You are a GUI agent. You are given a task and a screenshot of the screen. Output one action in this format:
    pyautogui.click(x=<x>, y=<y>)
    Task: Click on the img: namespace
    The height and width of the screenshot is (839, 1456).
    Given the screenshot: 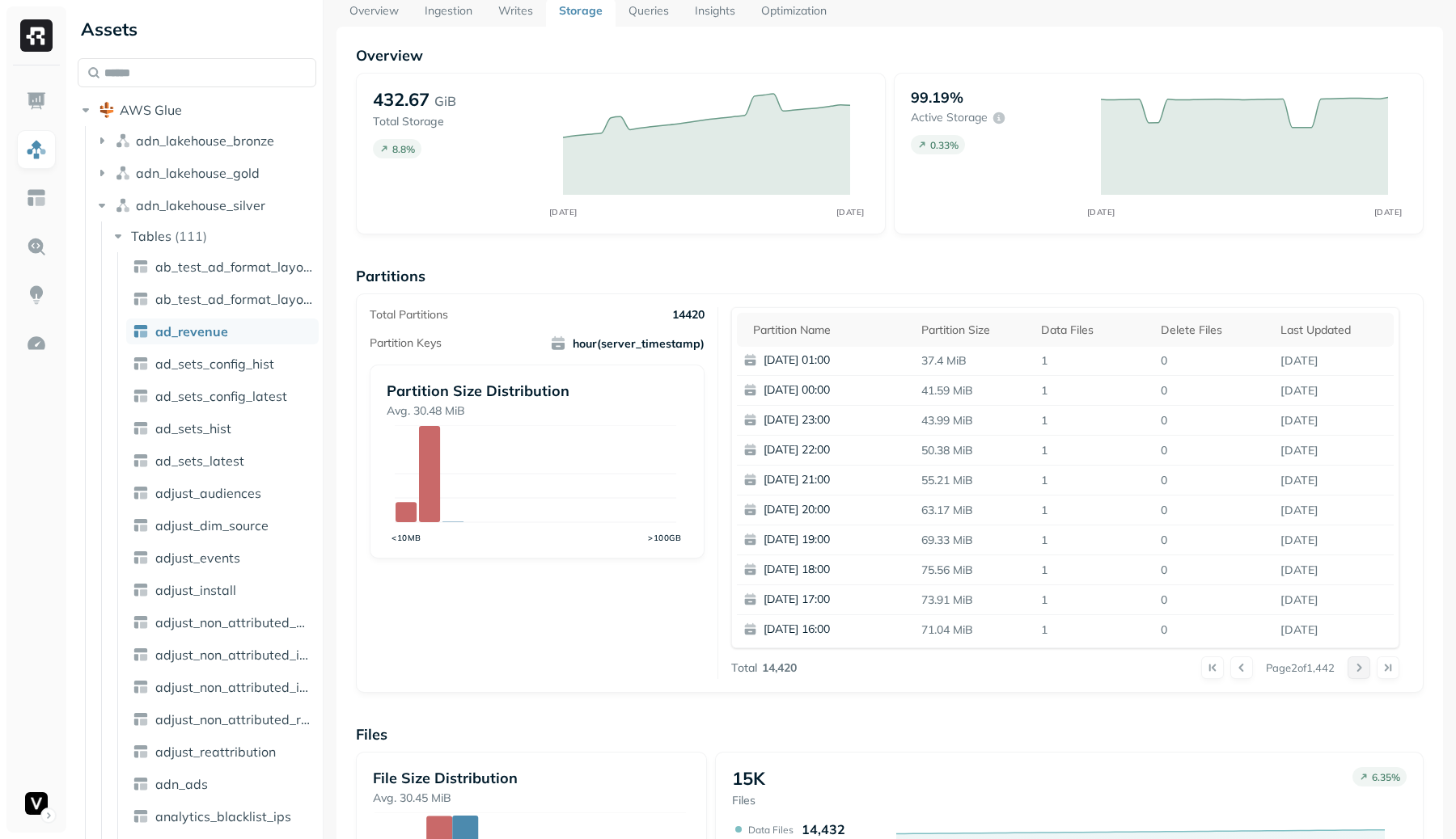 What is the action you would take?
    pyautogui.click(x=123, y=205)
    